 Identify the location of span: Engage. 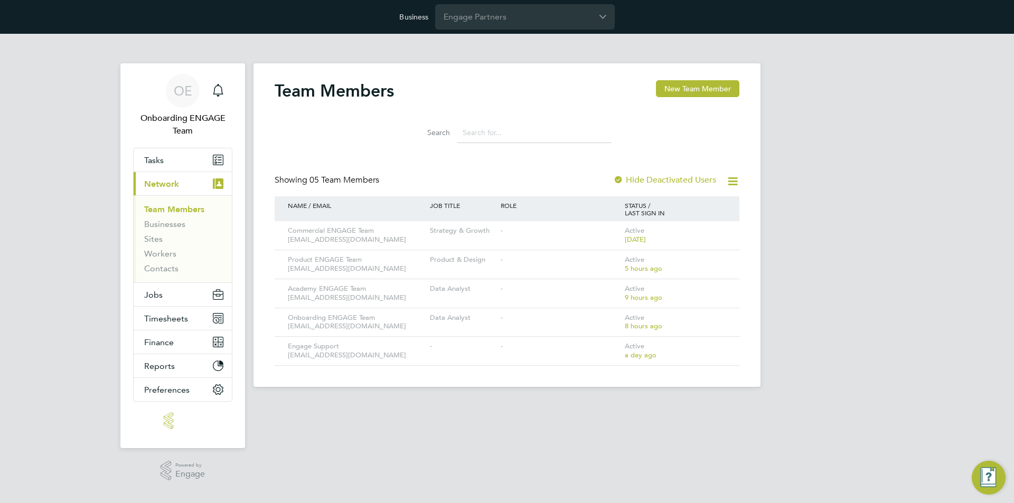
(190, 474).